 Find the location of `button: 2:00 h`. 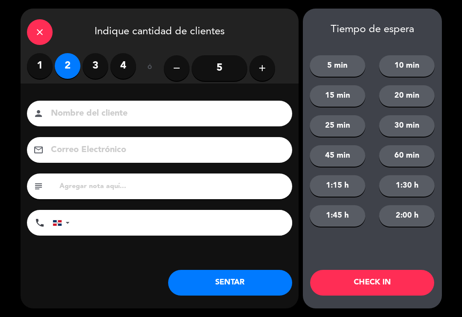

button: 2:00 h is located at coordinates (407, 216).